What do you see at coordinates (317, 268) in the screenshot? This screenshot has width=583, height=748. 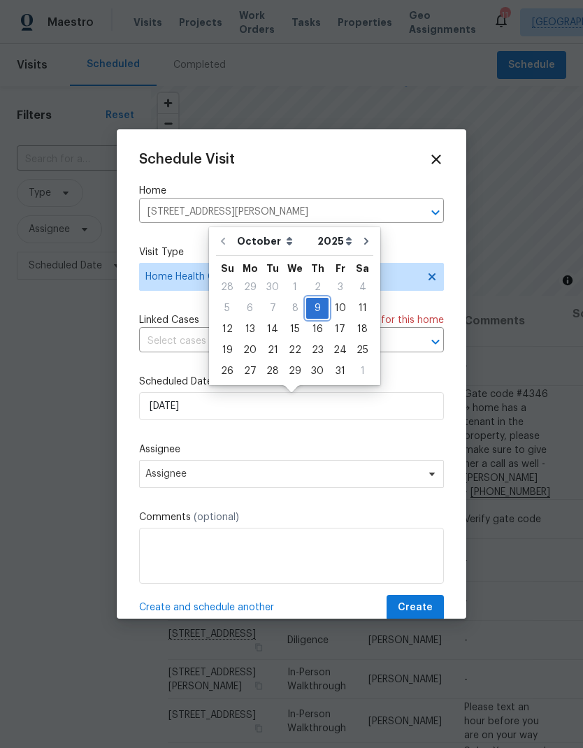 I see `abbr: Thursday` at bounding box center [317, 268].